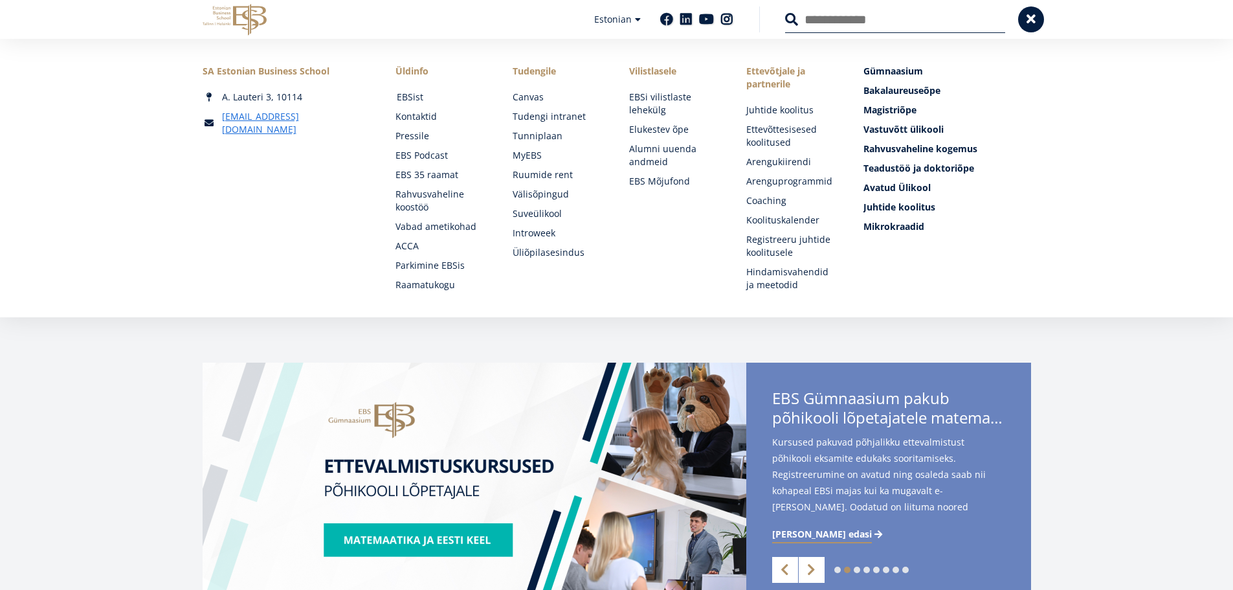 This screenshot has width=1233, height=590. Describe the element at coordinates (947, 71) in the screenshot. I see `a: Gümnaasium` at that location.